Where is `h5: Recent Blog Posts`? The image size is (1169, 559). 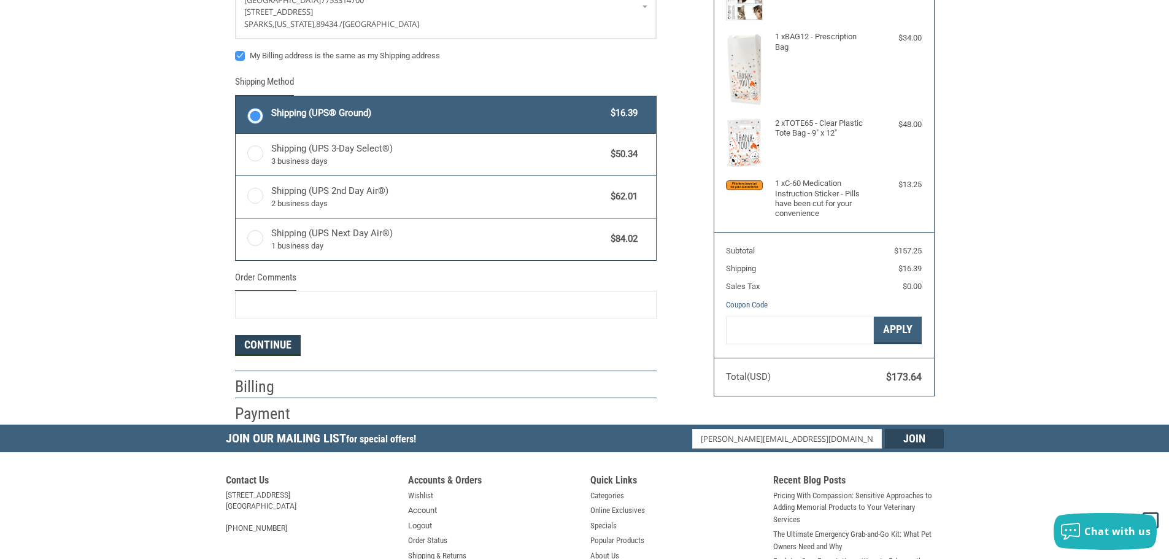
h5: Recent Blog Posts is located at coordinates (859, 482).